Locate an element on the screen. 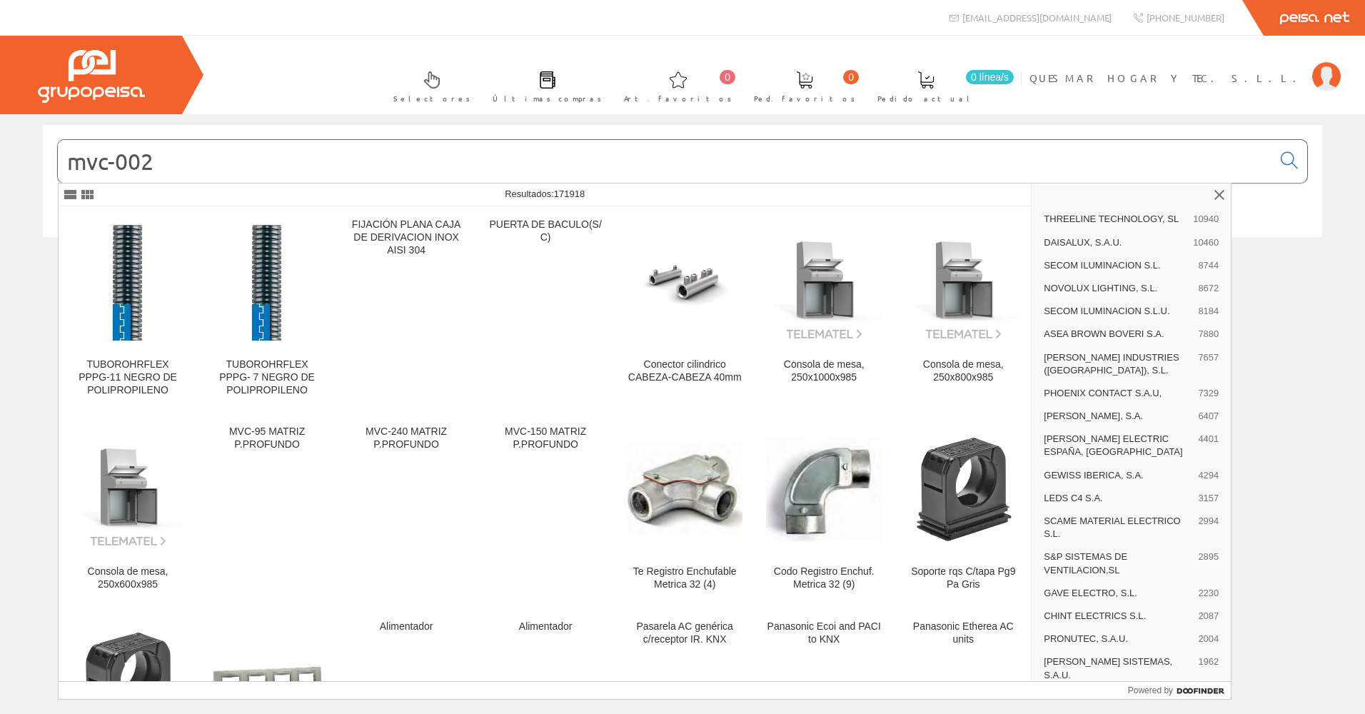  div: Consola de mesa, 250x600x985 is located at coordinates (128, 578).